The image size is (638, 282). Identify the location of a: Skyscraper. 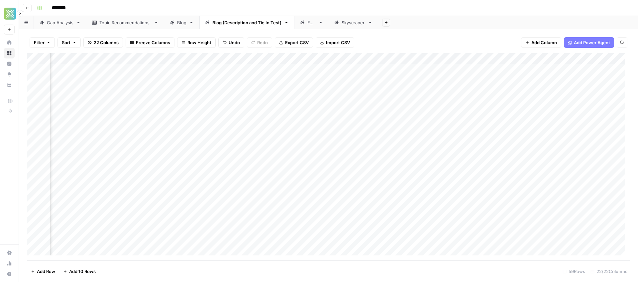
(353, 23).